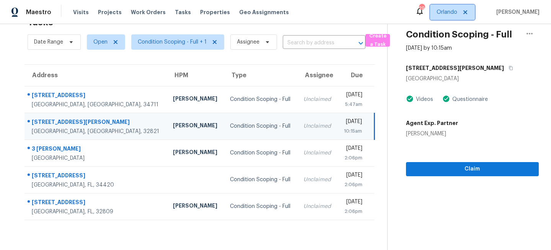 This screenshot has width=551, height=250. Describe the element at coordinates (215, 12) in the screenshot. I see `span: Properties` at that location.